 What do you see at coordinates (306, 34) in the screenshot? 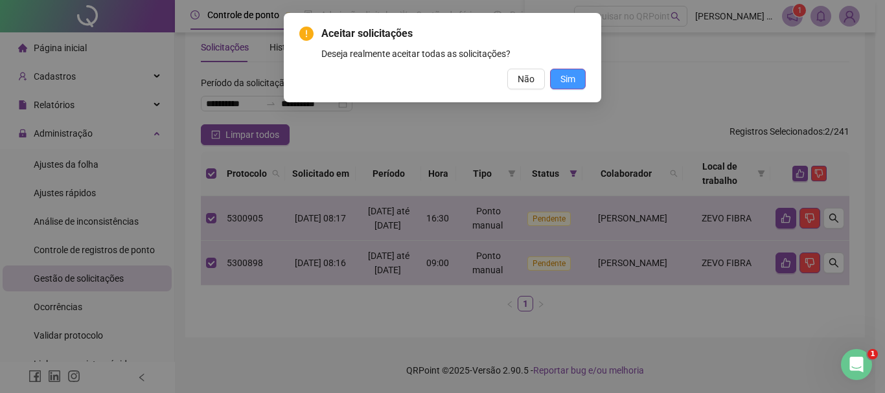
I see `span: exclamation-circle` at bounding box center [306, 34].